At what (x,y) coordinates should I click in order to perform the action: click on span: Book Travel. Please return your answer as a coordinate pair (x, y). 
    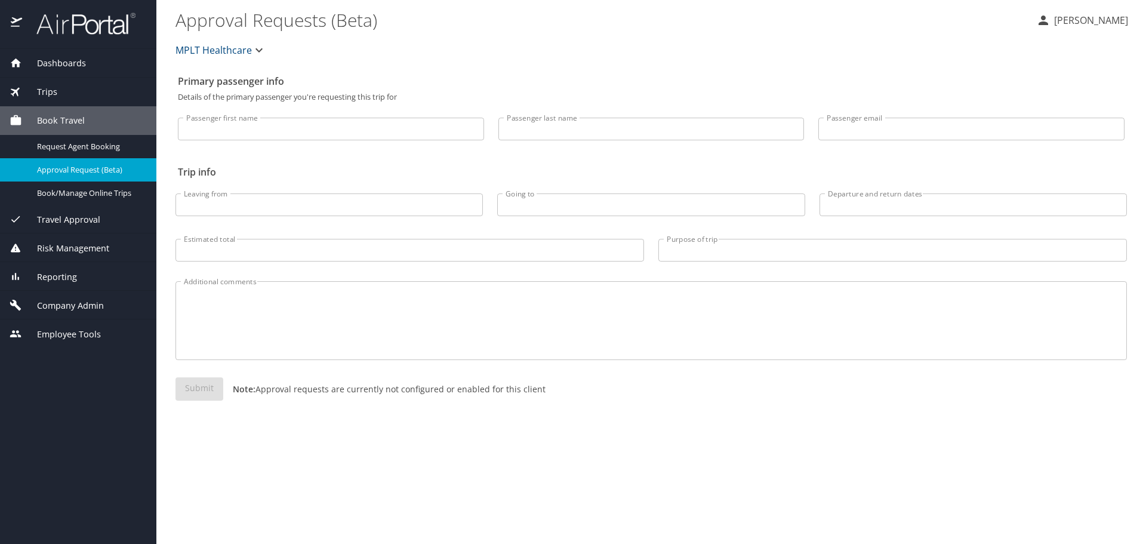
    Looking at the image, I should click on (53, 121).